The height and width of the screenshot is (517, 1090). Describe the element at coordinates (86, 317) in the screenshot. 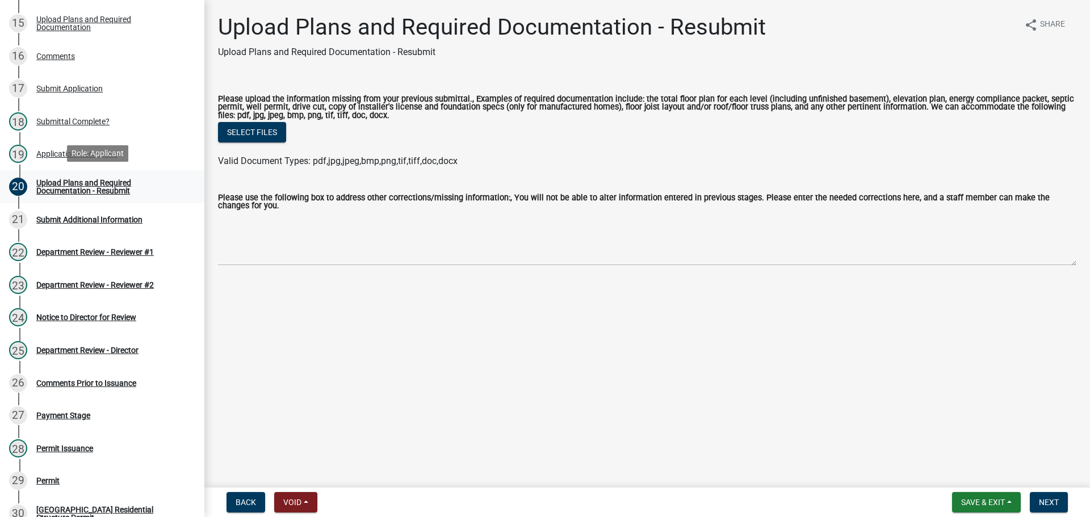

I see `div: Notice to Director for Review` at that location.